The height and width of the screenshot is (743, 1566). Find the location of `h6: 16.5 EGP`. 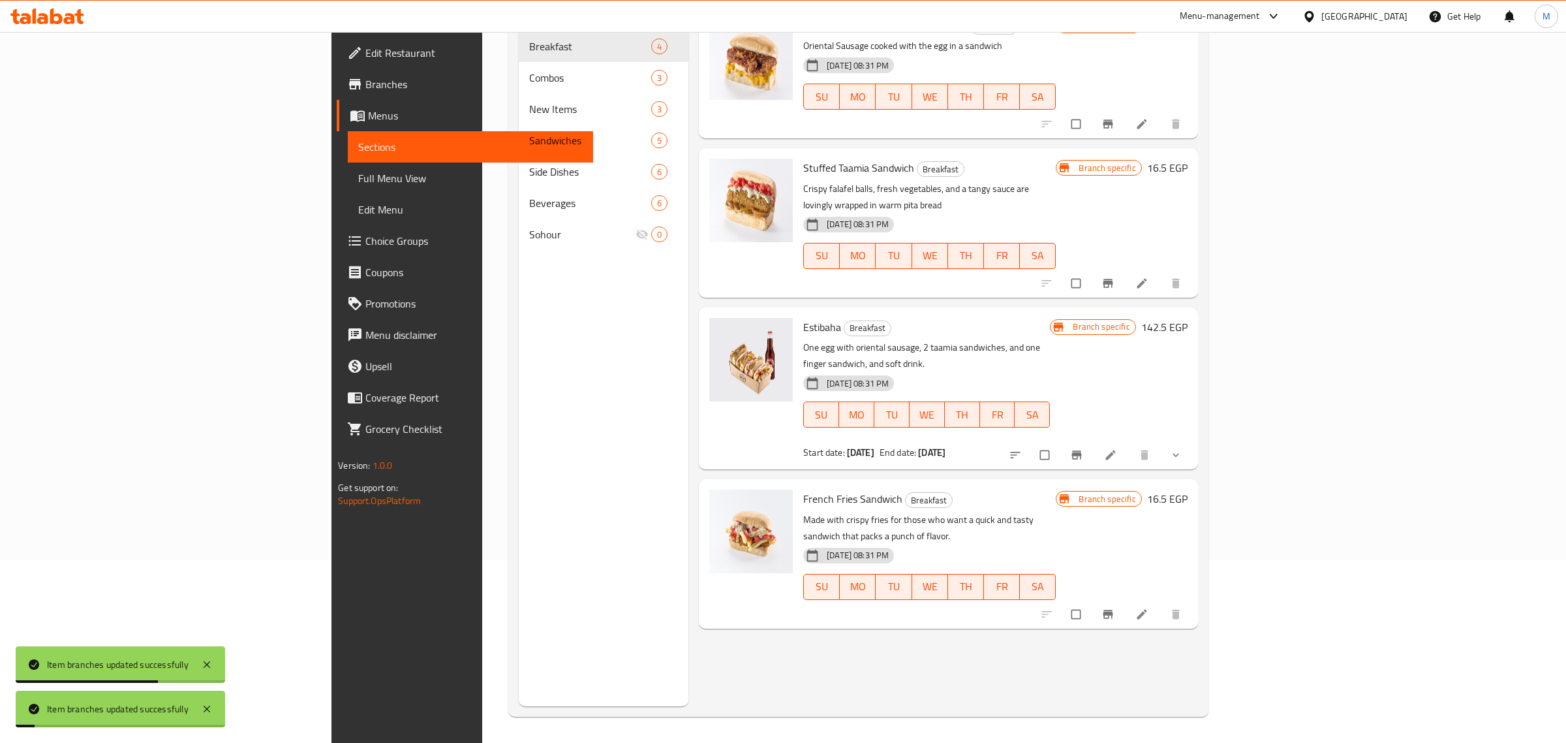

h6: 16.5 EGP is located at coordinates (1167, 499).